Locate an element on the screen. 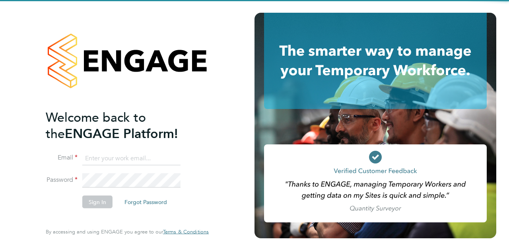  input: Enter your work email... is located at coordinates (131, 158).